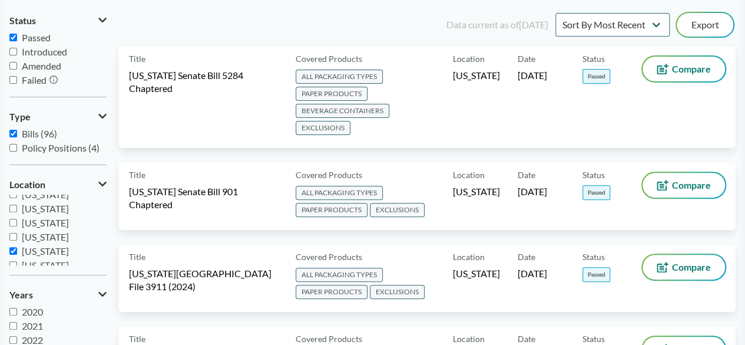 Image resolution: width=745 pixels, height=345 pixels. What do you see at coordinates (32, 325) in the screenshot?
I see `span: 2021` at bounding box center [32, 325].